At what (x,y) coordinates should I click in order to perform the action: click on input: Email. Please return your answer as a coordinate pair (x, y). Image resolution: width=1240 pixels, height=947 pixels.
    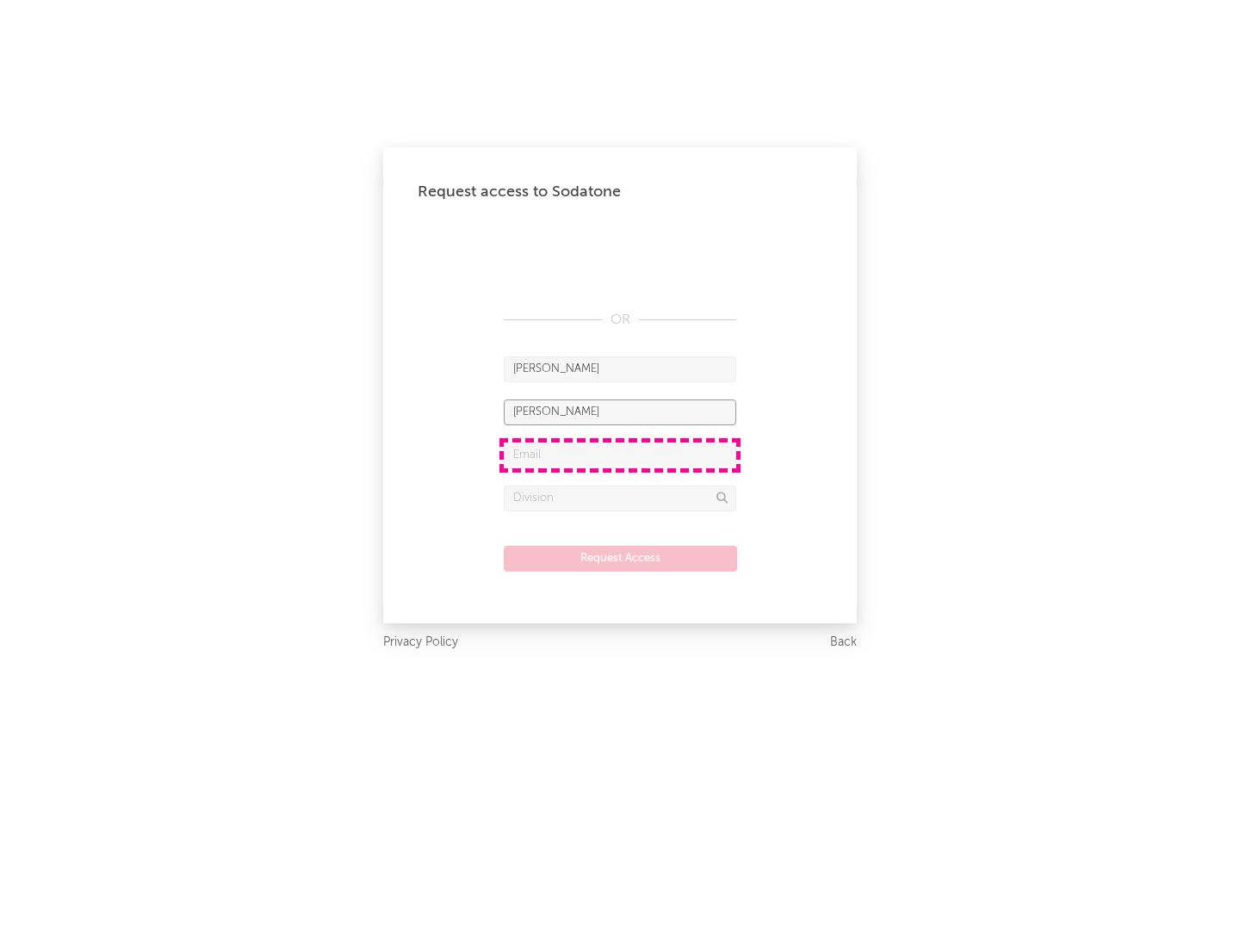
    Looking at the image, I should click on (620, 456).